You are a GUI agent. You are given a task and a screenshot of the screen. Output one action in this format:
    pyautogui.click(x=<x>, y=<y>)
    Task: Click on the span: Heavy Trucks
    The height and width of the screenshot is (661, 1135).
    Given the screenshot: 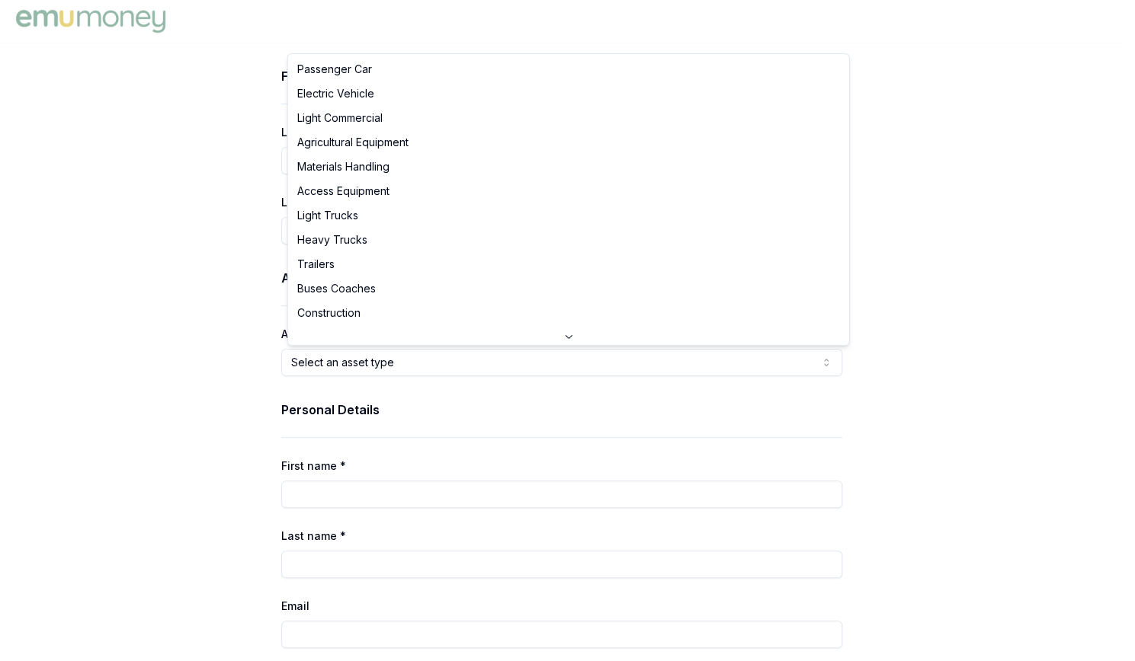 What is the action you would take?
    pyautogui.click(x=332, y=240)
    